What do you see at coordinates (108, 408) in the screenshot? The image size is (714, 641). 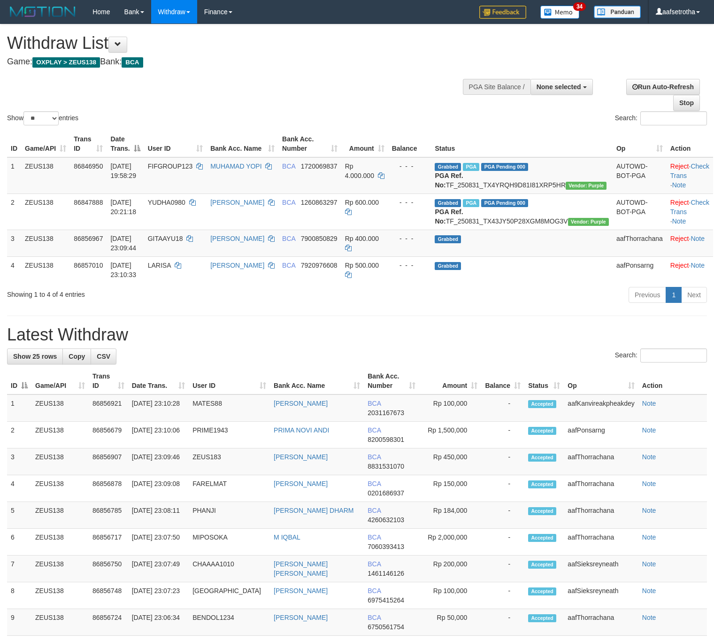 I see `td: 86856921` at bounding box center [108, 408].